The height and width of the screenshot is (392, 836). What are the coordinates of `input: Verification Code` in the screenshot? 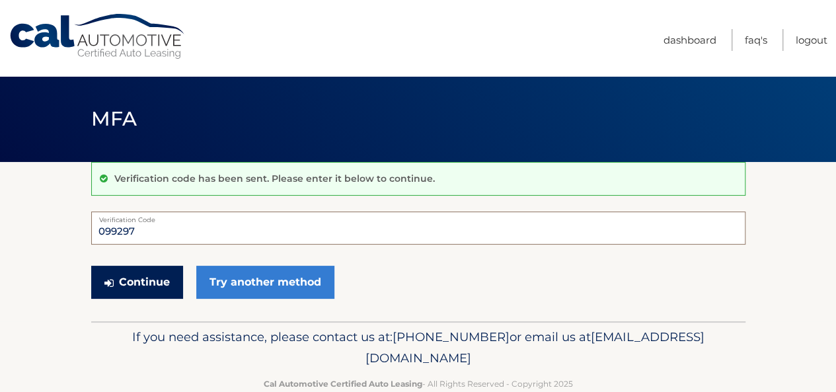 It's located at (418, 228).